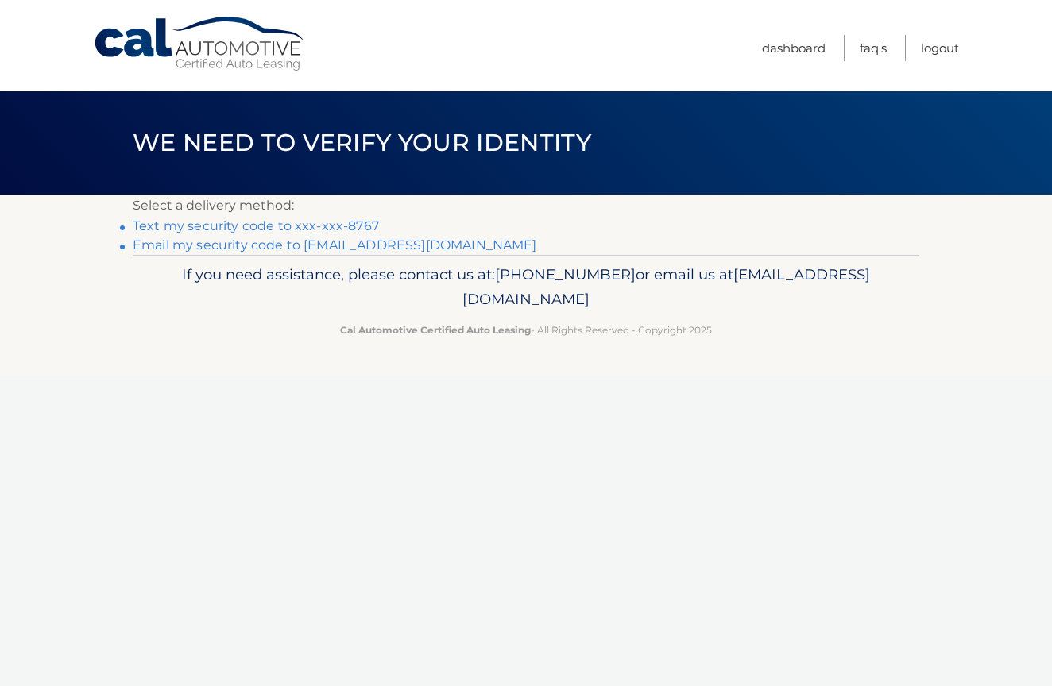  I want to click on p: If you need assistance, please contact us at: or email us at, so click(526, 288).